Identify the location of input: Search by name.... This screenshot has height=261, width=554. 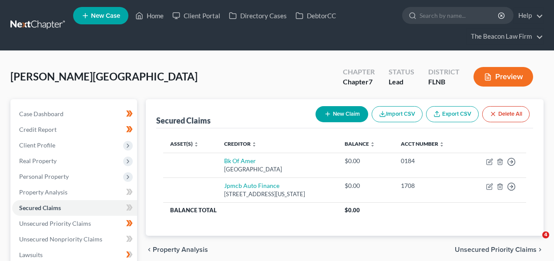
(459, 15).